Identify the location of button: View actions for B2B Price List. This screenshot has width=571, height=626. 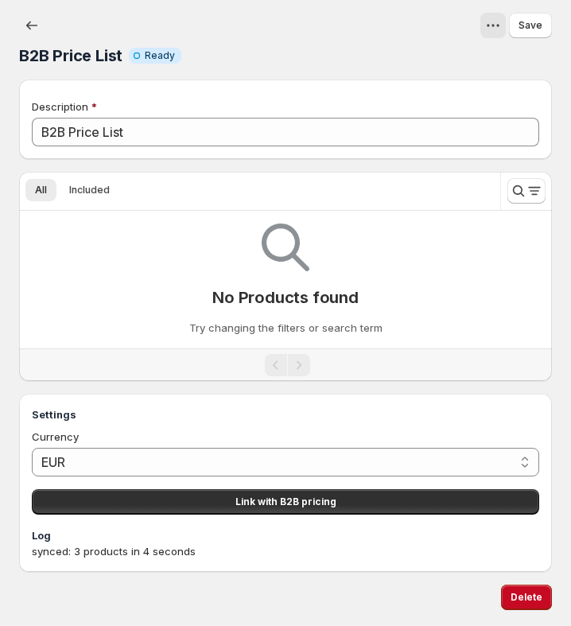
(493, 25).